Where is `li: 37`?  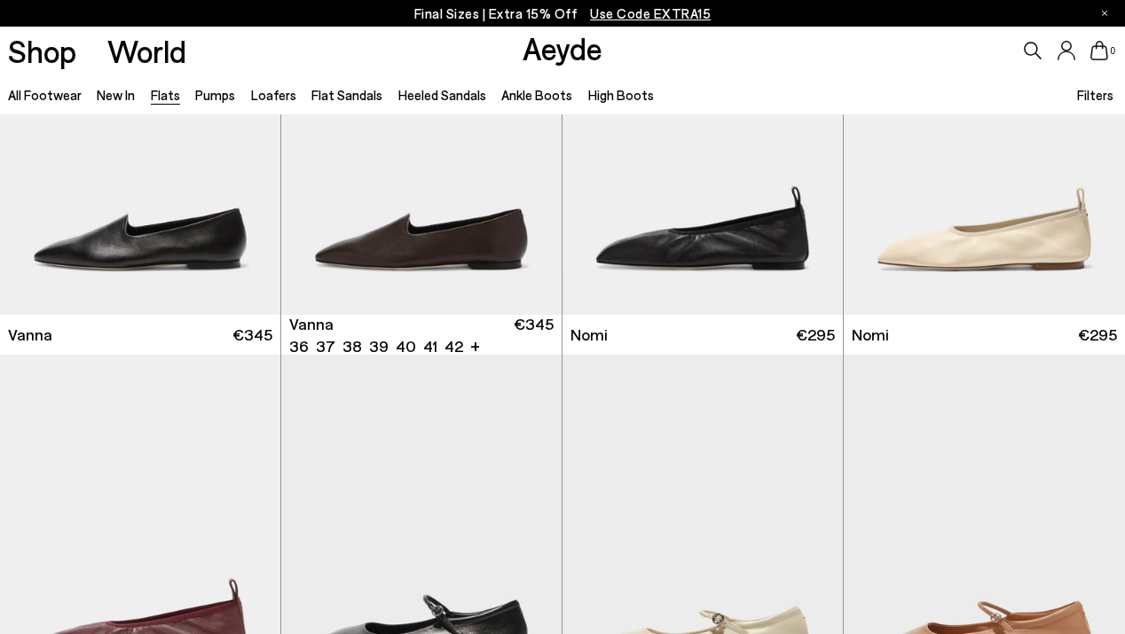 li: 37 is located at coordinates (326, 346).